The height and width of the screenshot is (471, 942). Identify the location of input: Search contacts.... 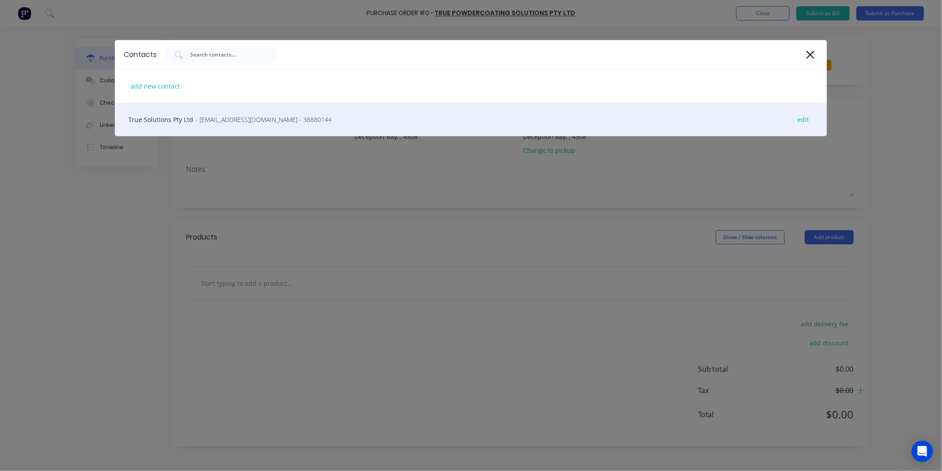
(226, 55).